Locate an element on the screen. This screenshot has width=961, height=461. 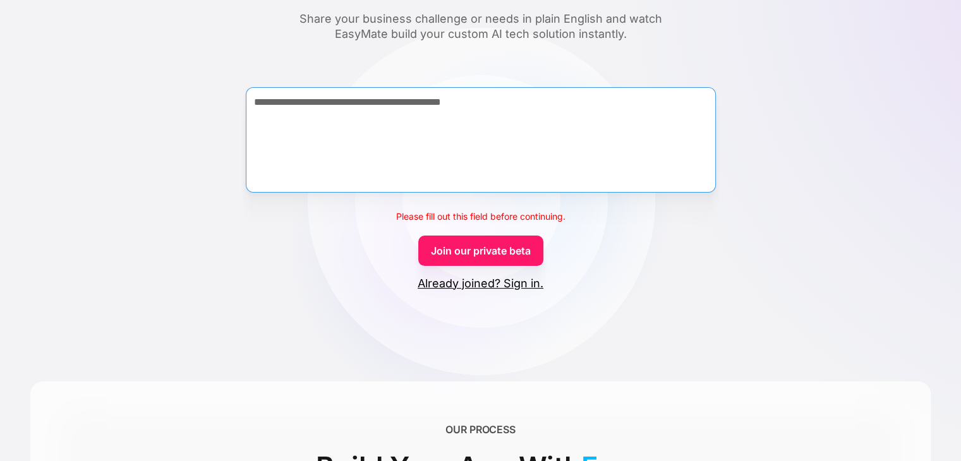
div: Please fill out this field before continuing. is located at coordinates (481, 217).